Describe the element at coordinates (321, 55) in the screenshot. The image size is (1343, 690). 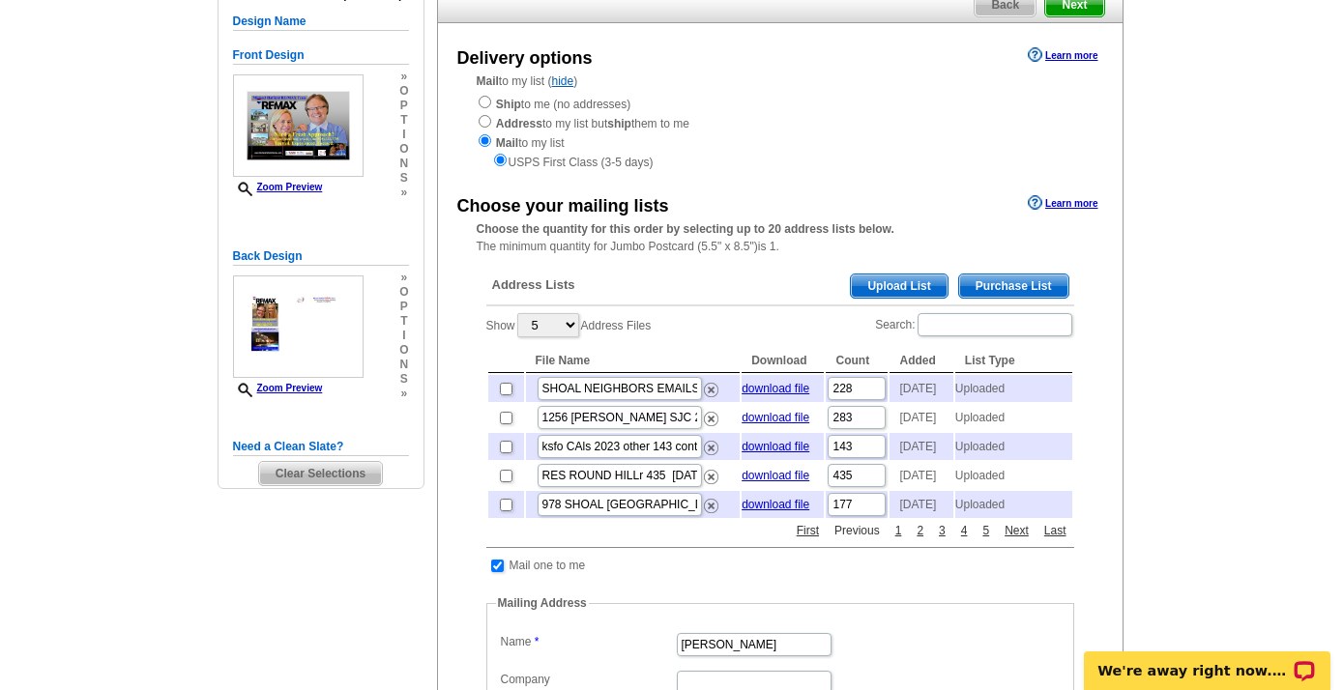
I see `h5: Front Design` at that location.